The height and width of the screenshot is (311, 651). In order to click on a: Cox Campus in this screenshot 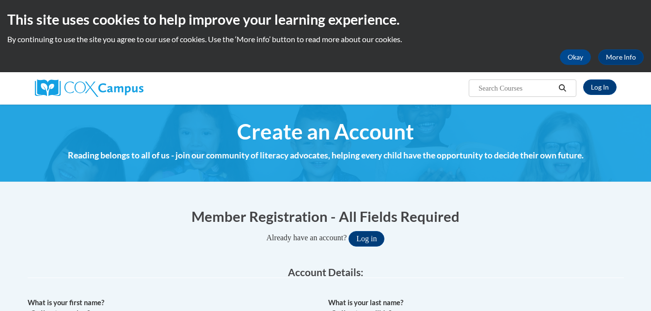, I will do `click(89, 88)`.